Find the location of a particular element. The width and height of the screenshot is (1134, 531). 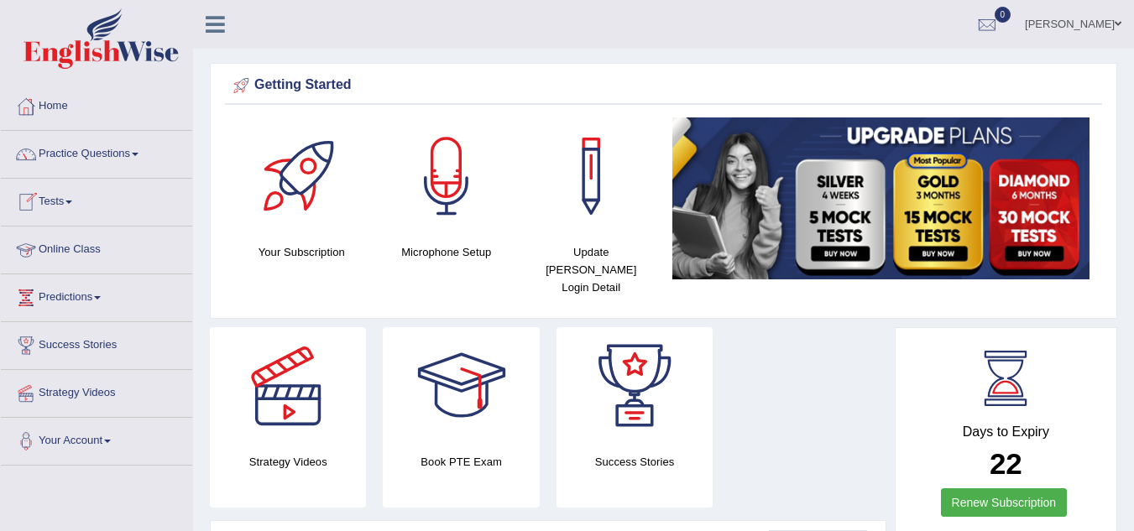

a: Home is located at coordinates (97, 104).